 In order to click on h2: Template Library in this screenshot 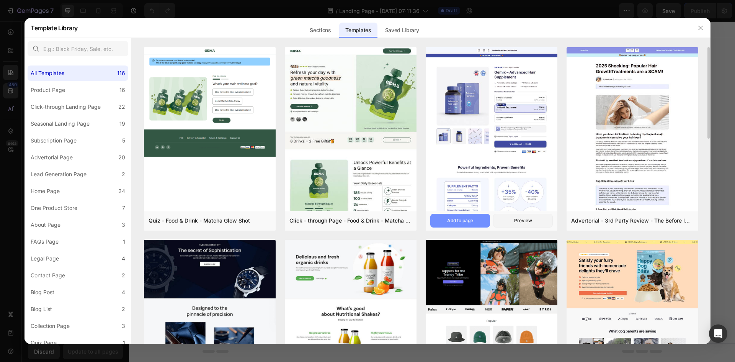, I will do `click(54, 28)`.